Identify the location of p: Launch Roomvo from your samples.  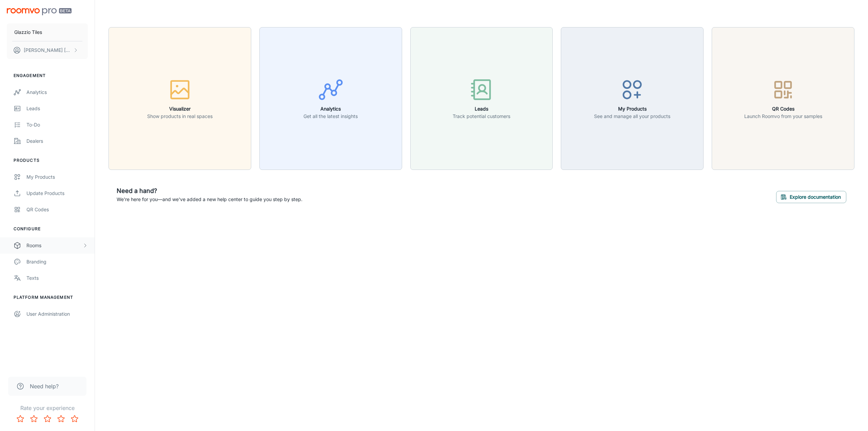
(783, 116).